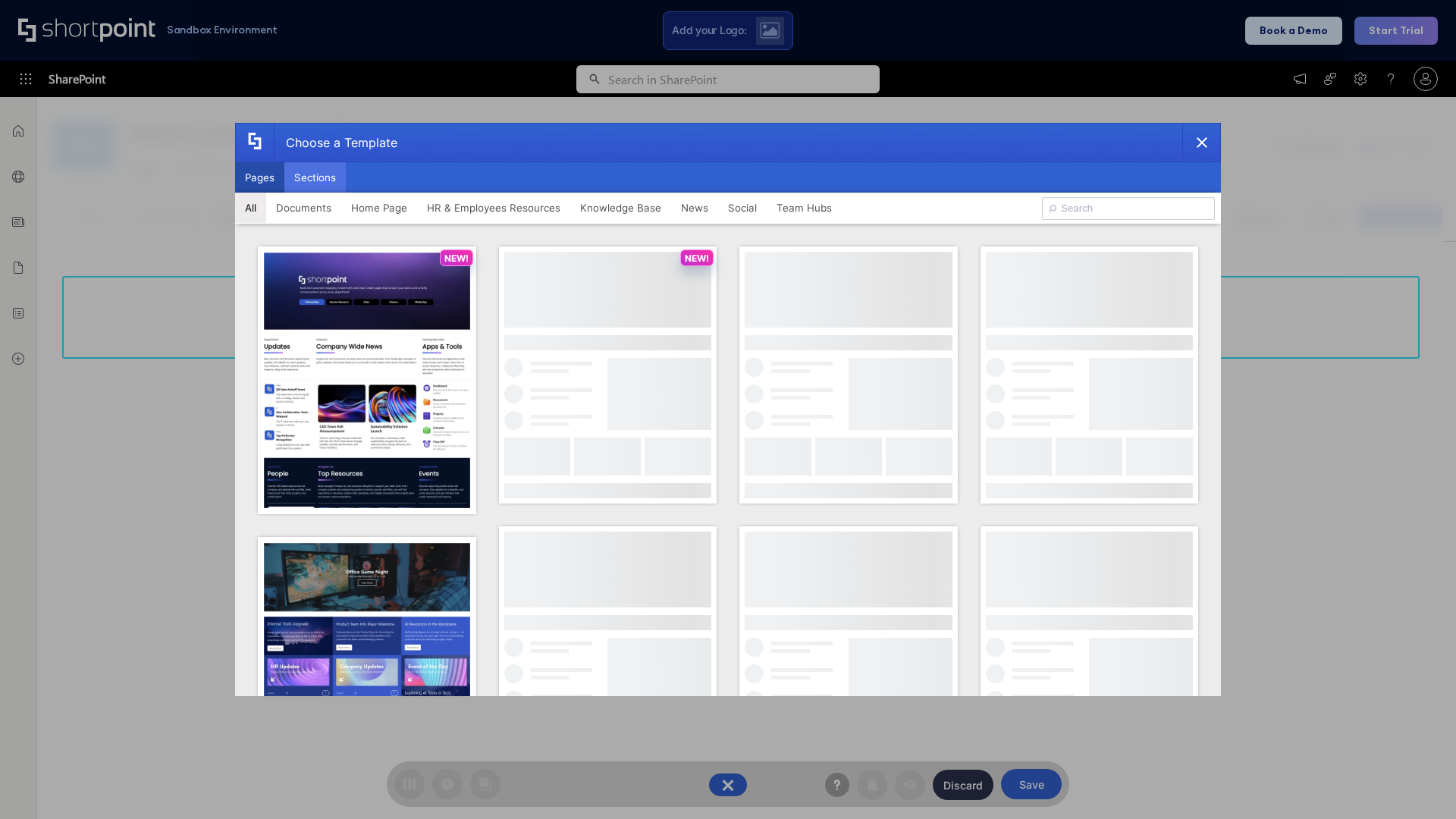 This screenshot has height=819, width=1456. Describe the element at coordinates (695, 208) in the screenshot. I see `button: News` at that location.